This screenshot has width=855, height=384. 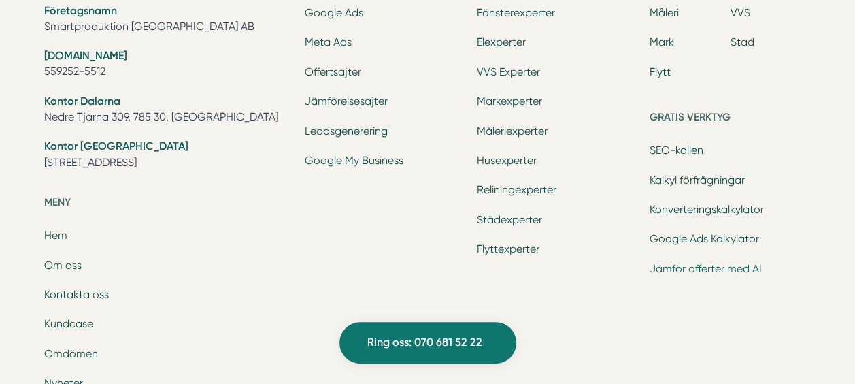 What do you see at coordinates (740, 12) in the screenshot?
I see `a: VVS` at bounding box center [740, 12].